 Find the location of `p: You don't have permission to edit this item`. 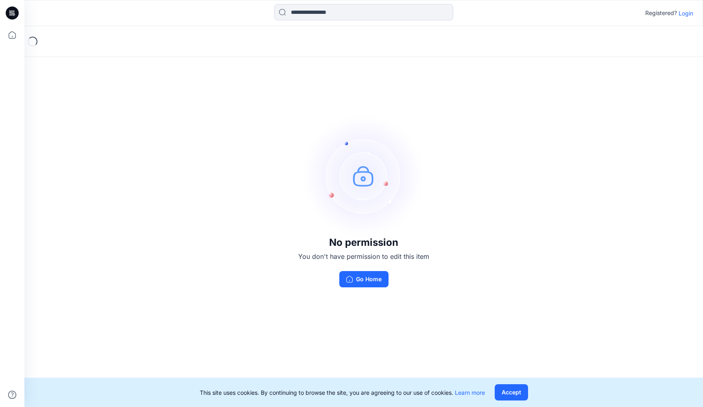

p: You don't have permission to edit this item is located at coordinates (364, 256).